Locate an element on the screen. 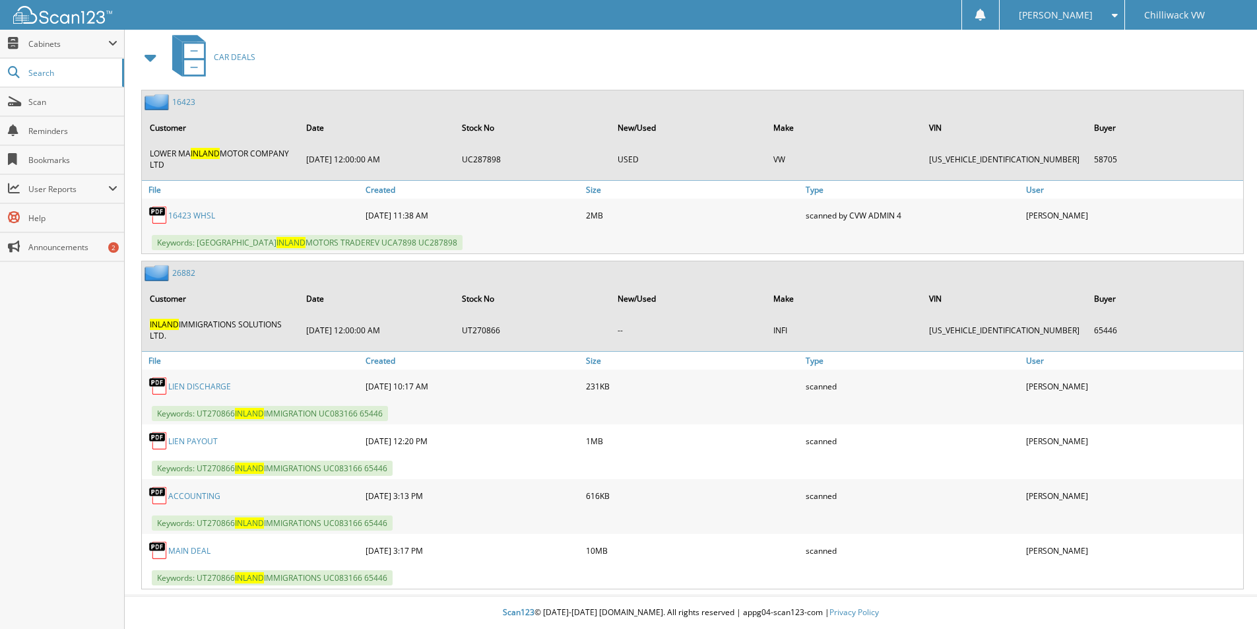  td: 58705 is located at coordinates (1164, 159).